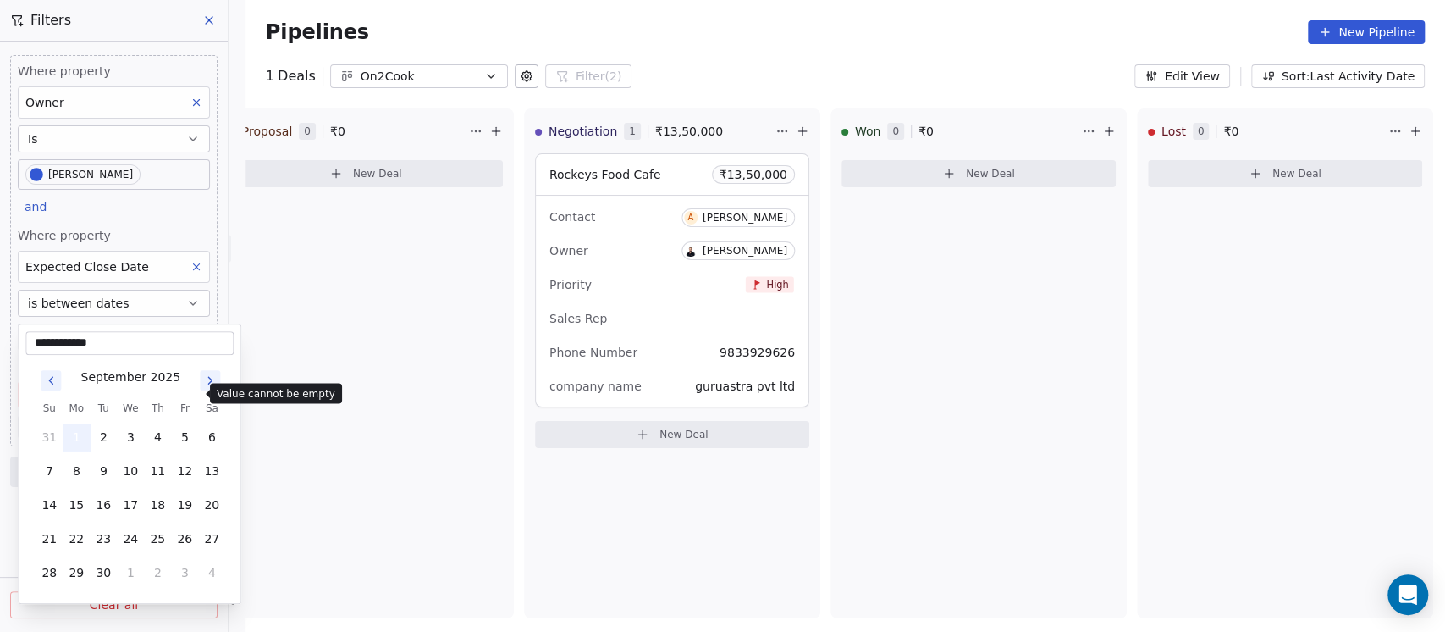  Describe the element at coordinates (76, 538) in the screenshot. I see `button: 22` at that location.